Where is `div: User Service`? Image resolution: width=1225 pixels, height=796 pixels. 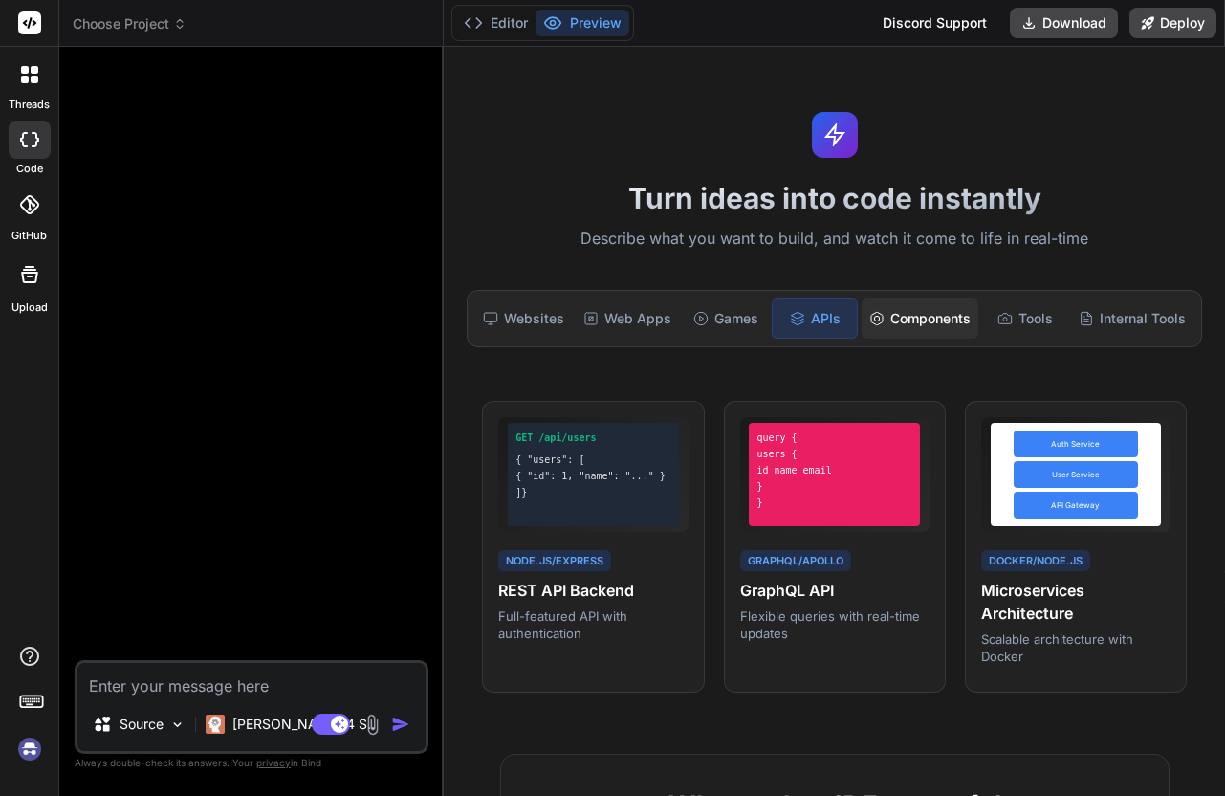
div: User Service is located at coordinates (1076, 474).